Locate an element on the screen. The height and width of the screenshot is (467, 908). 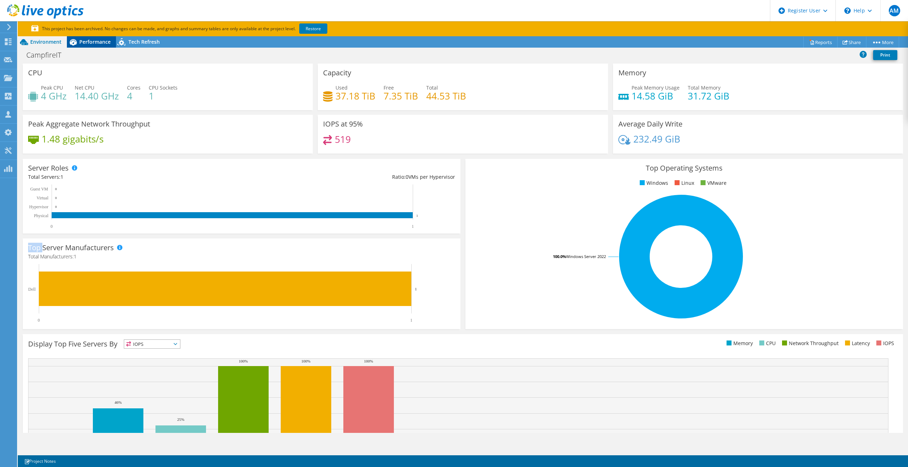
span: Tech Refresh is located at coordinates (144, 42).